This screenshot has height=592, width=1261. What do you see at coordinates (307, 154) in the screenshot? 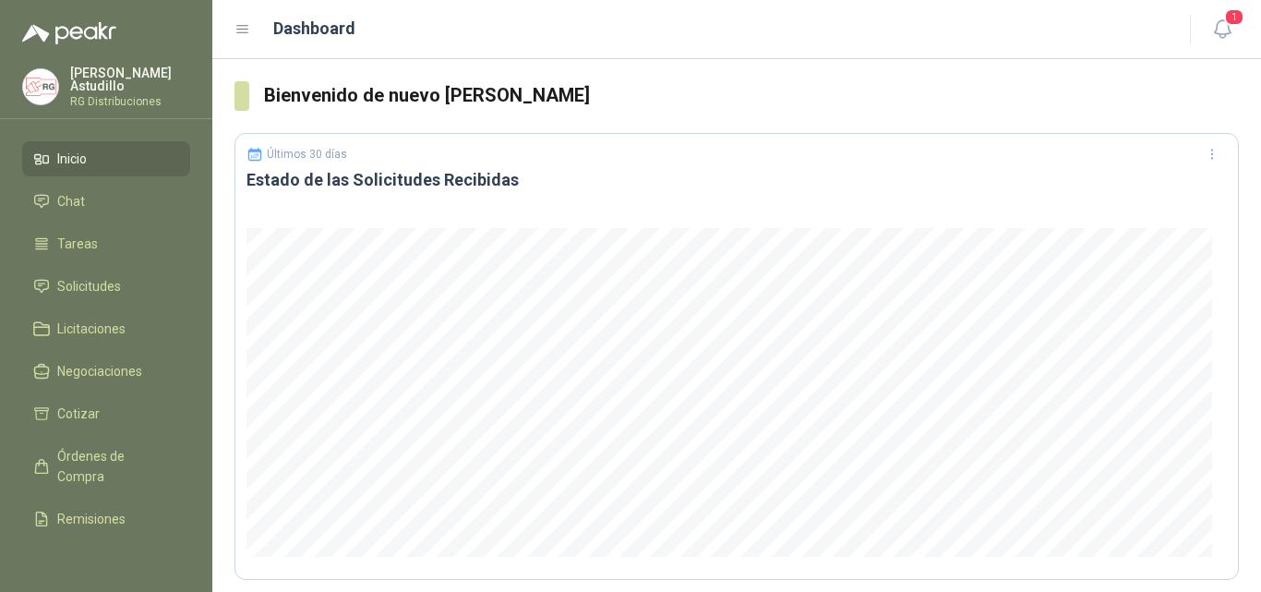
I see `p: Últimos 30 días` at bounding box center [307, 154].